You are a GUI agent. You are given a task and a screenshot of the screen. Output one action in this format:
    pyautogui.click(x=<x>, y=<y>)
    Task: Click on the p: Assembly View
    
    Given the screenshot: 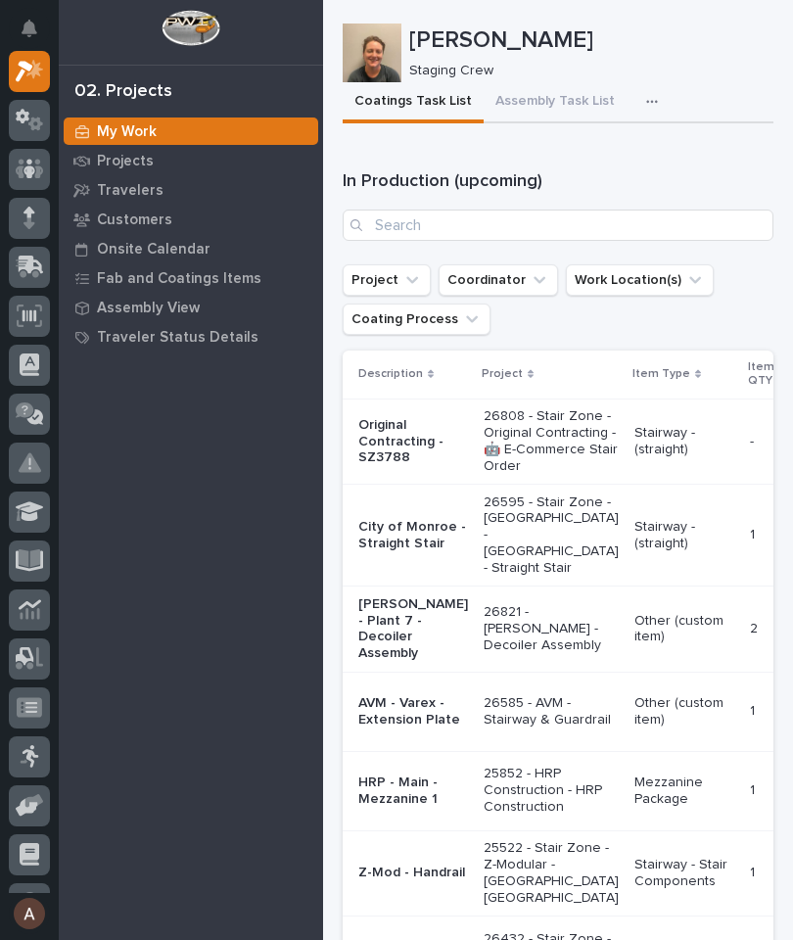 What is the action you would take?
    pyautogui.click(x=148, y=308)
    